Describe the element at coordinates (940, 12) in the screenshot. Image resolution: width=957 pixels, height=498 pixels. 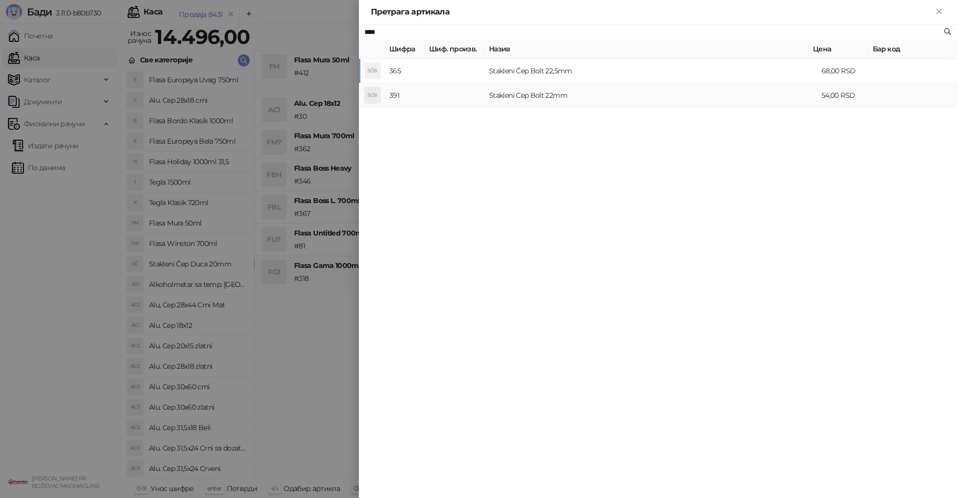
I see `button: Close` at that location.